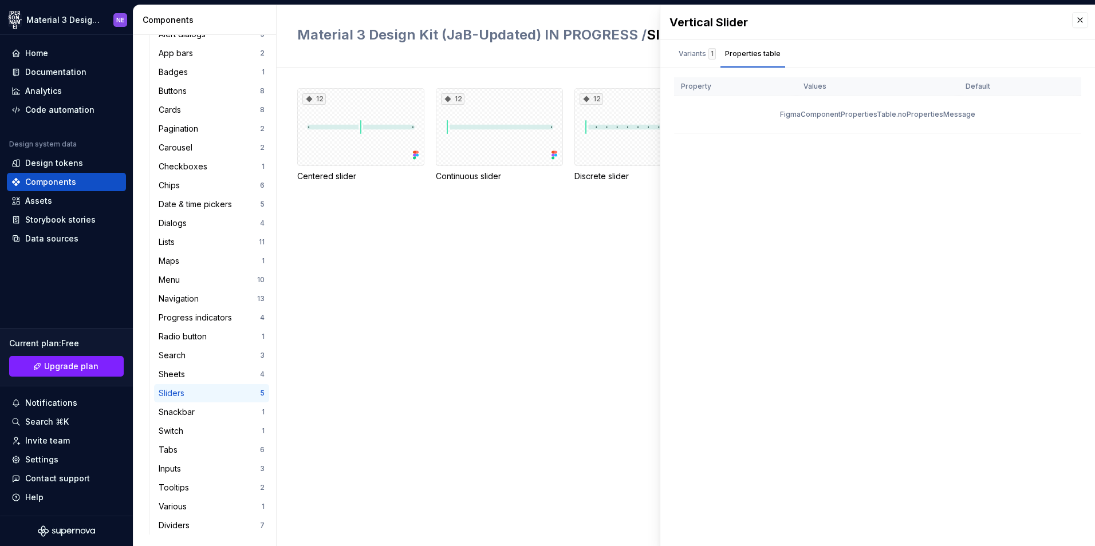 This screenshot has width=1095, height=546. Describe the element at coordinates (211, 53) in the screenshot. I see `a: App bars2` at that location.